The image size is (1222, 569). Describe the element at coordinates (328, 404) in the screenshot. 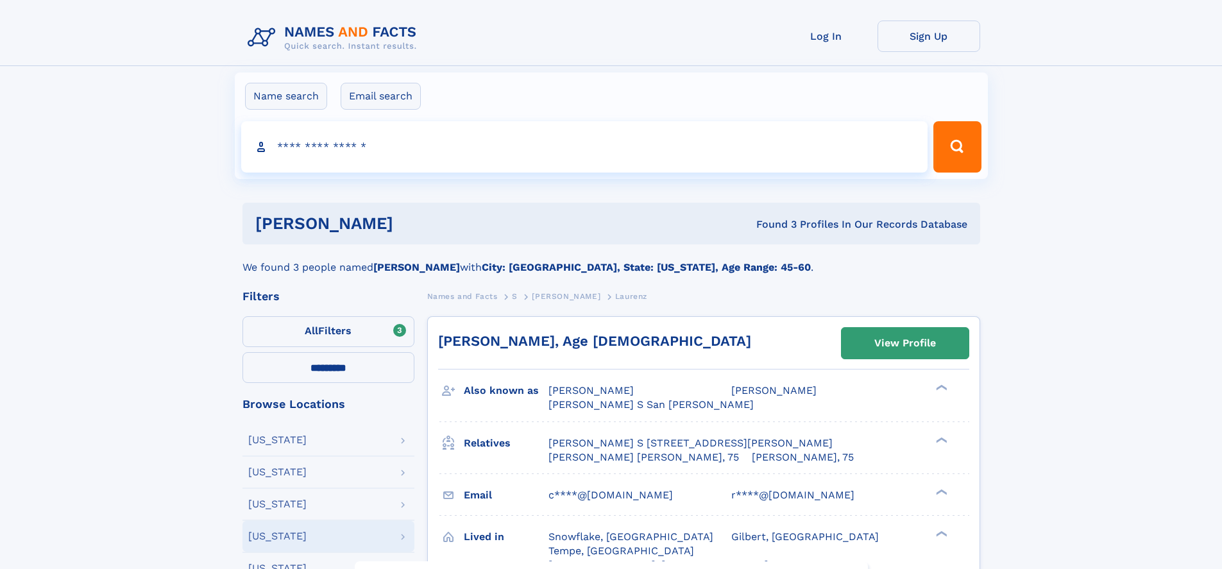

I see `div: Browse Locations` at that location.